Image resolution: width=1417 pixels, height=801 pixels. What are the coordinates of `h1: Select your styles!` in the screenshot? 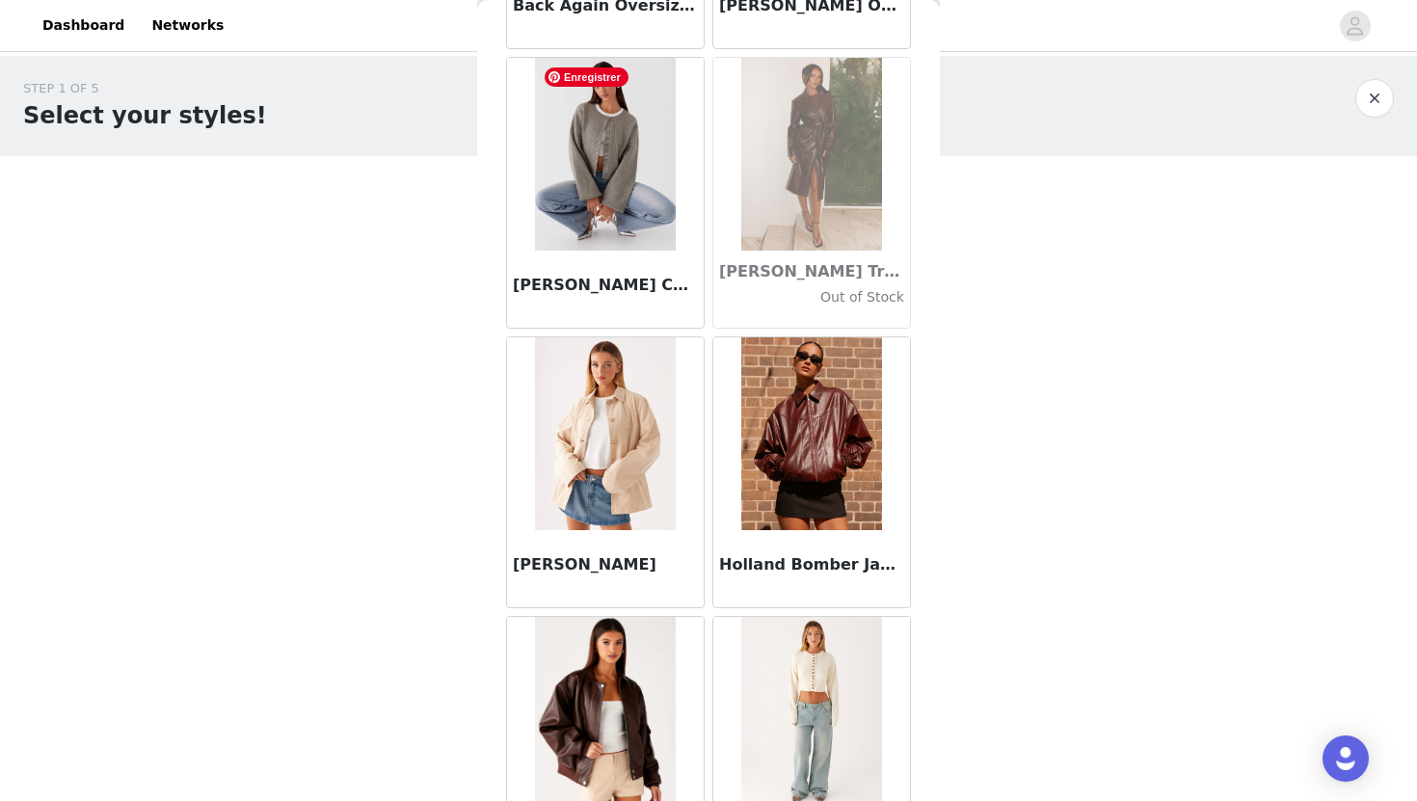 It's located at (145, 116).